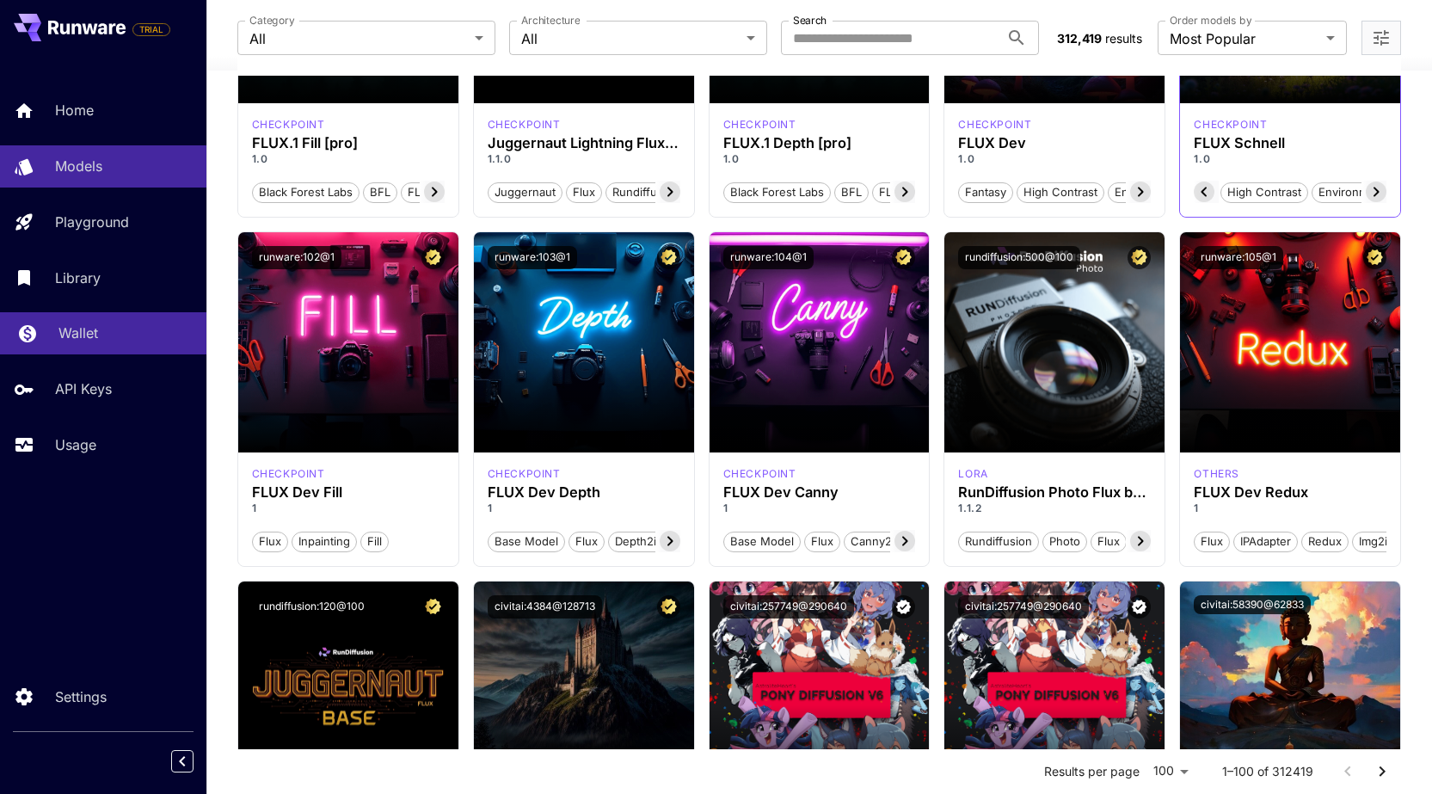 Image resolution: width=1432 pixels, height=794 pixels. I want to click on button: flux, so click(584, 192).